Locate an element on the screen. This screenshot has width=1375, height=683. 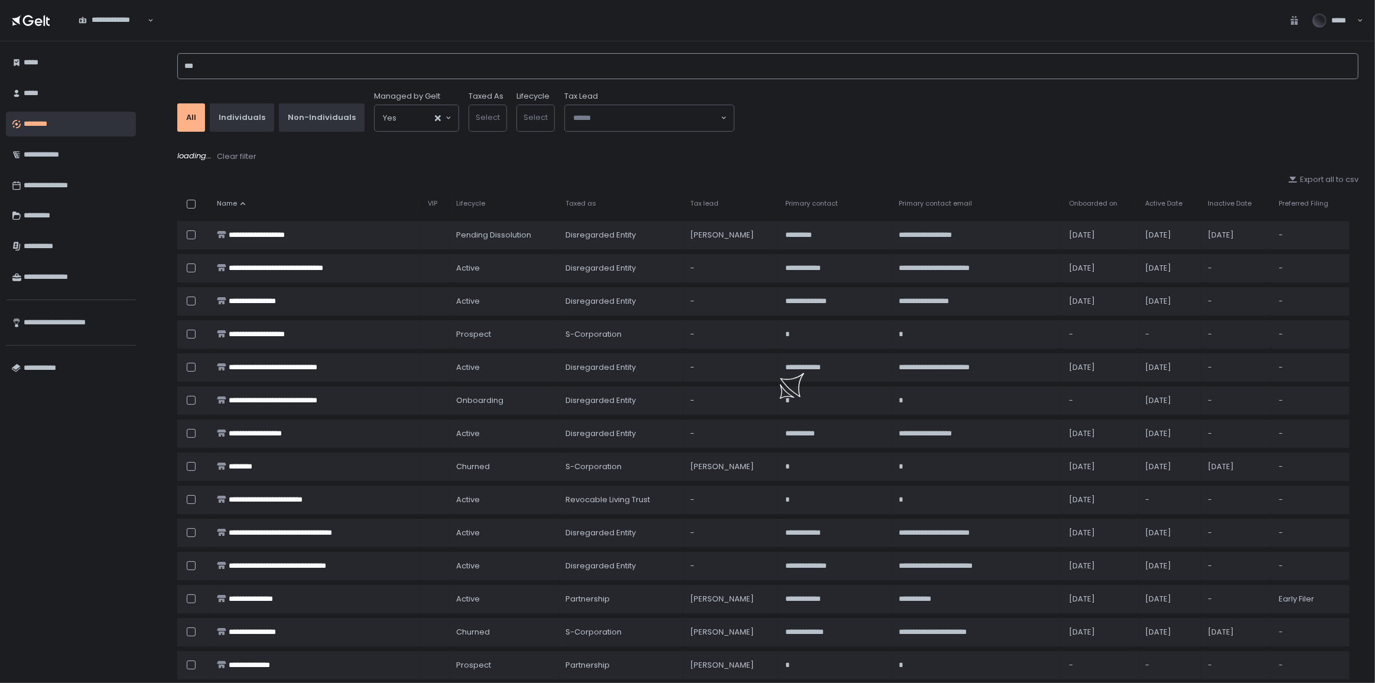
div: Clear filter is located at coordinates (236, 157).